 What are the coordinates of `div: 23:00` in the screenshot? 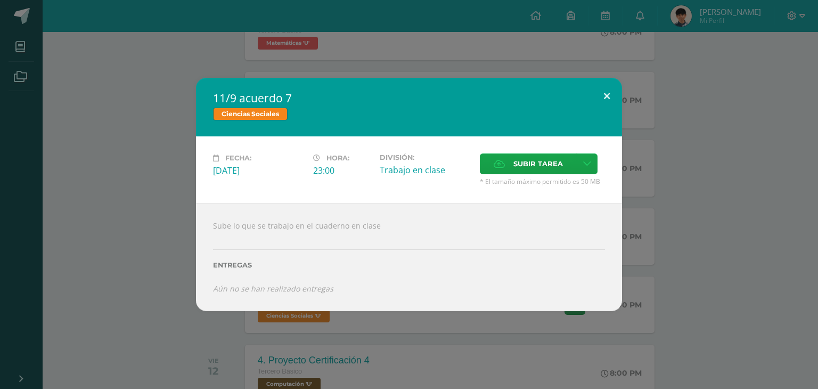 It's located at (342, 170).